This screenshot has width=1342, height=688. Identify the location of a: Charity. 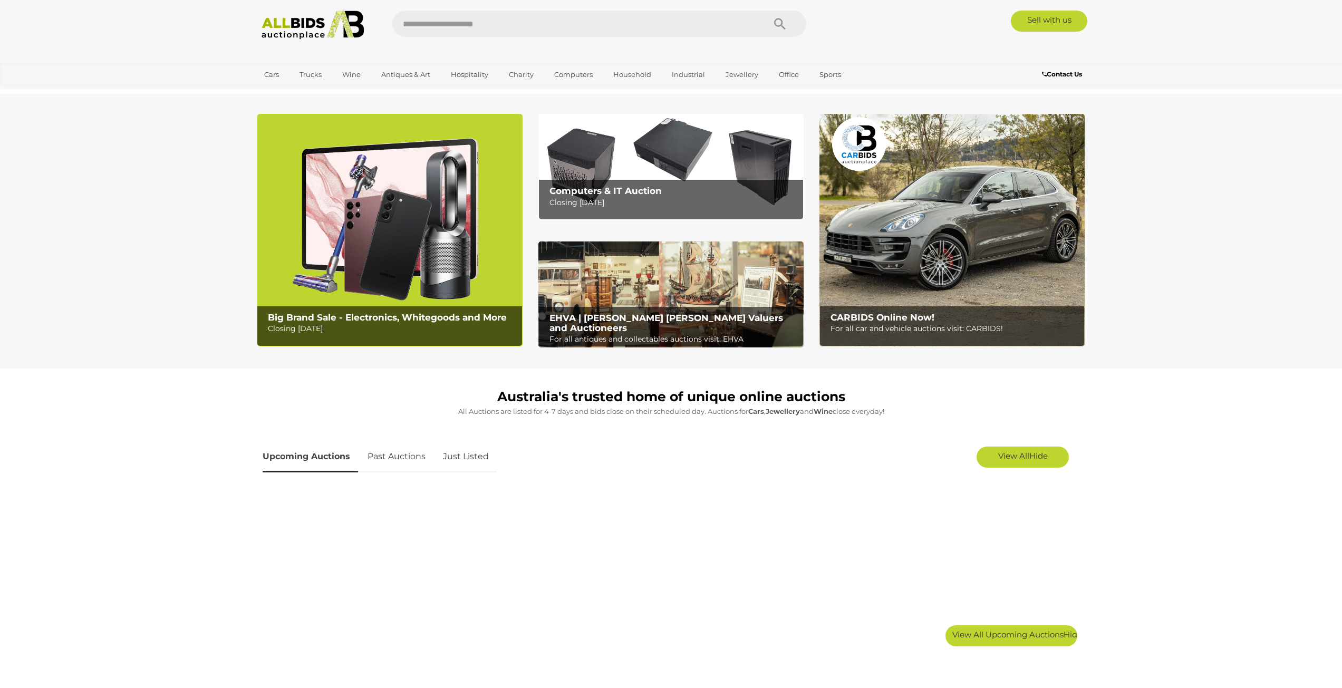
(521, 74).